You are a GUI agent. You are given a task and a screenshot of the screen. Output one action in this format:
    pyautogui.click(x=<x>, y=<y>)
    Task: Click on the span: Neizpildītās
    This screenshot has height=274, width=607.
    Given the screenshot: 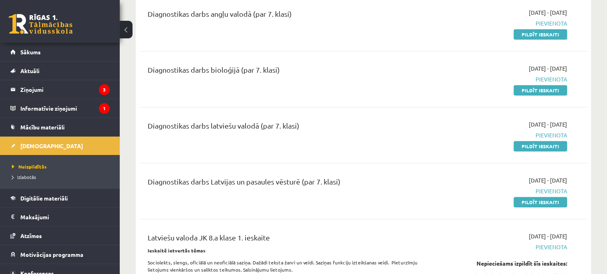 What is the action you would take?
    pyautogui.click(x=29, y=166)
    